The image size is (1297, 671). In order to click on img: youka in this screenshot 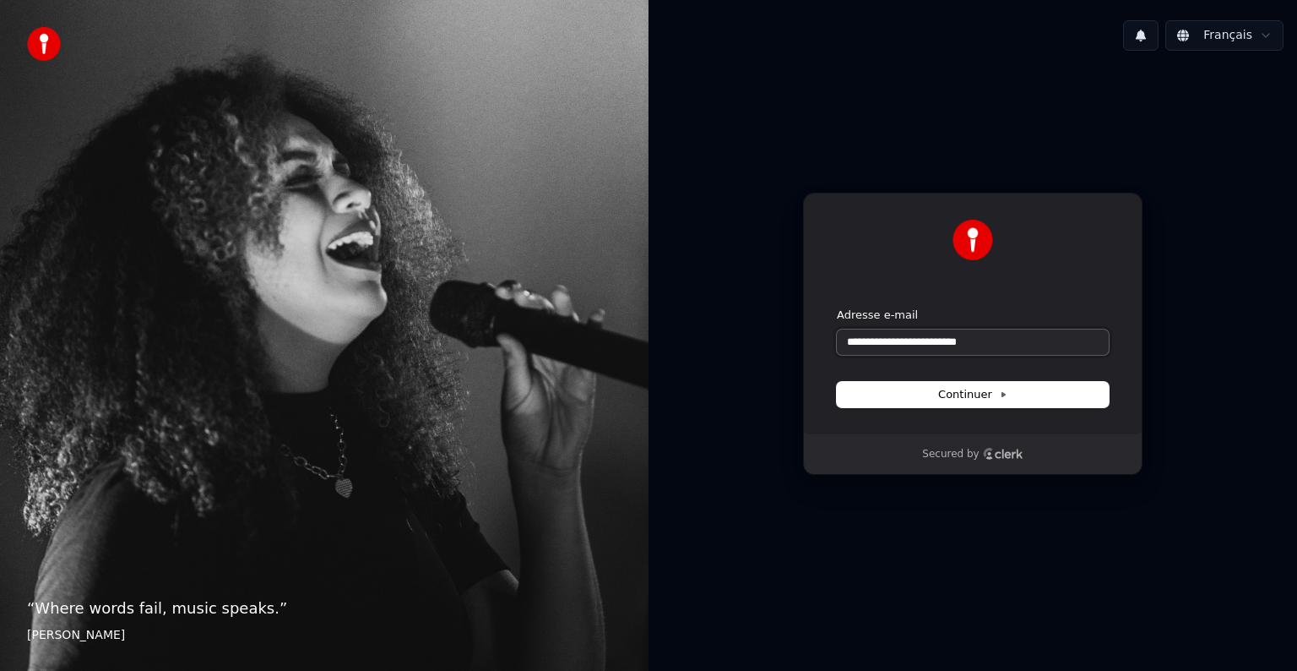, I will do `click(44, 44)`.